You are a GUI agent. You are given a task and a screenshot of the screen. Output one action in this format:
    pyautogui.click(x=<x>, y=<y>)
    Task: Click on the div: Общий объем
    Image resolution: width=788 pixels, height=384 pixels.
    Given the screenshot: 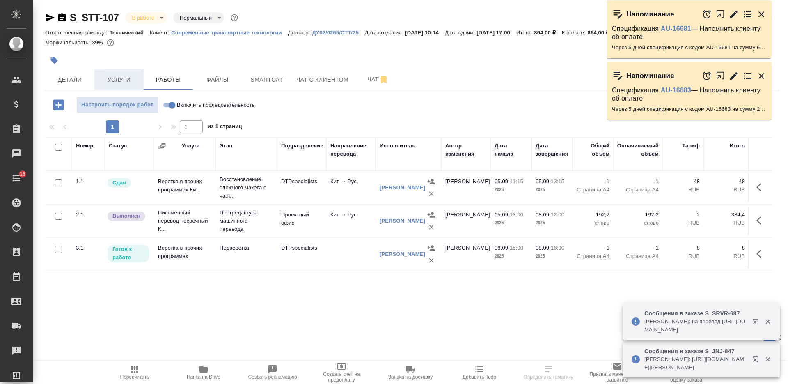 What is the action you would take?
    pyautogui.click(x=593, y=150)
    